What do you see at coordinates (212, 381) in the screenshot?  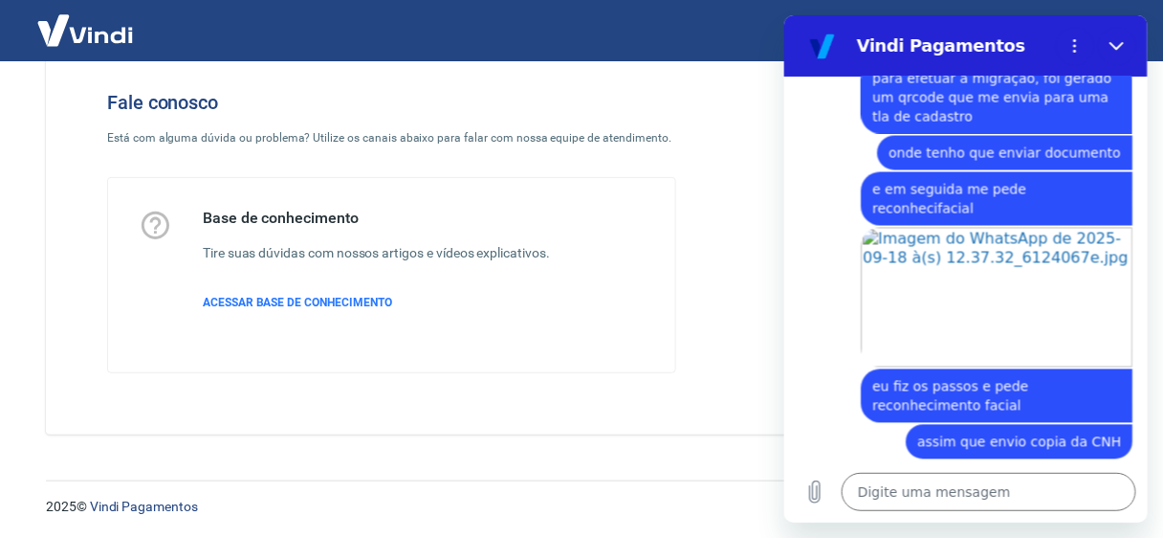 I see `span: eu fiz os passos e pede reconhecimento facial` at bounding box center [212, 381].